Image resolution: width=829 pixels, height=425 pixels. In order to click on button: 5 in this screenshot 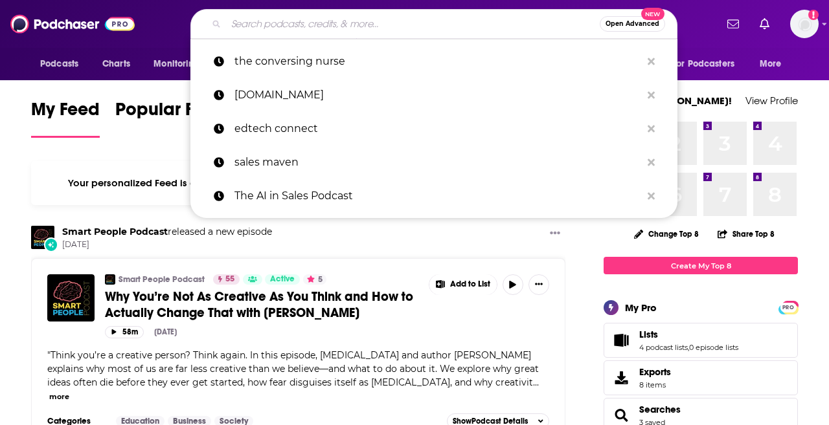, I will do `click(315, 280)`.